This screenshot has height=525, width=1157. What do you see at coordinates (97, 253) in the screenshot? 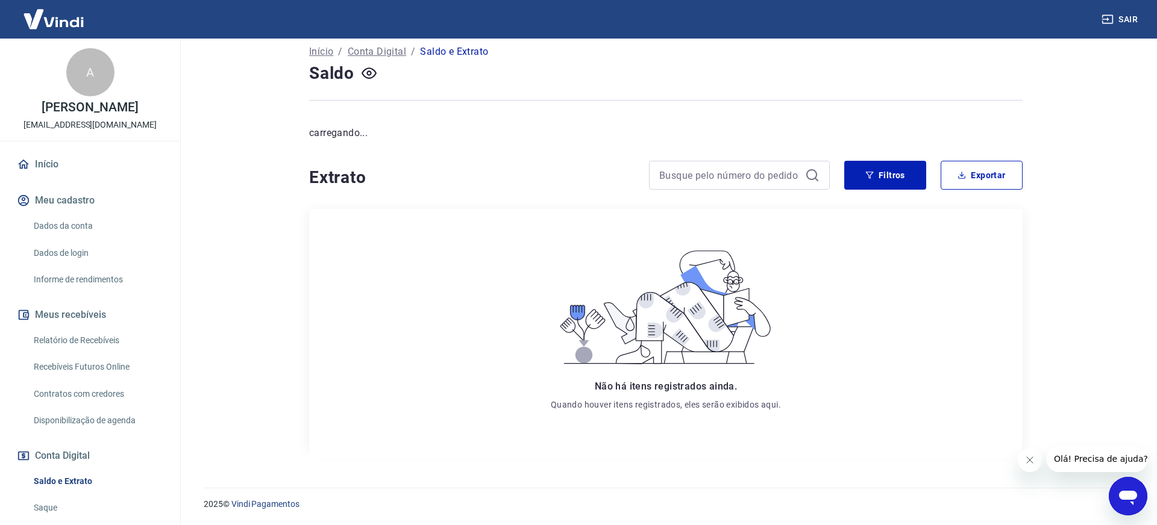
I see `a: Dados de login` at bounding box center [97, 253].